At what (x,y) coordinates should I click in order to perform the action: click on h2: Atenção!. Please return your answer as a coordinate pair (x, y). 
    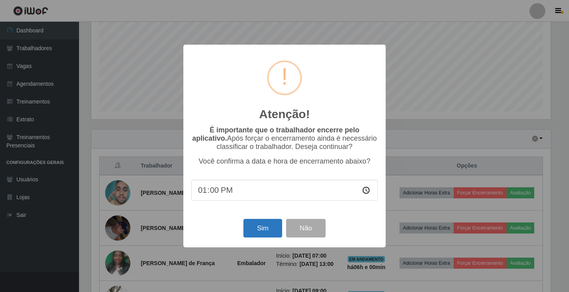
    Looking at the image, I should click on (284, 114).